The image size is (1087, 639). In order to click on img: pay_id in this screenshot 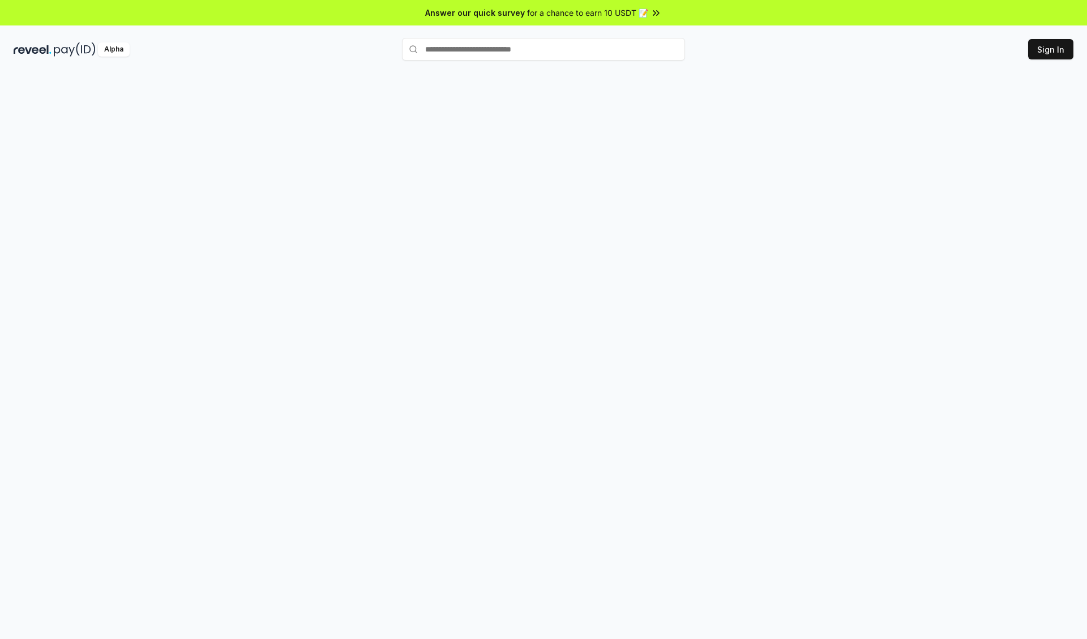, I will do `click(75, 49)`.